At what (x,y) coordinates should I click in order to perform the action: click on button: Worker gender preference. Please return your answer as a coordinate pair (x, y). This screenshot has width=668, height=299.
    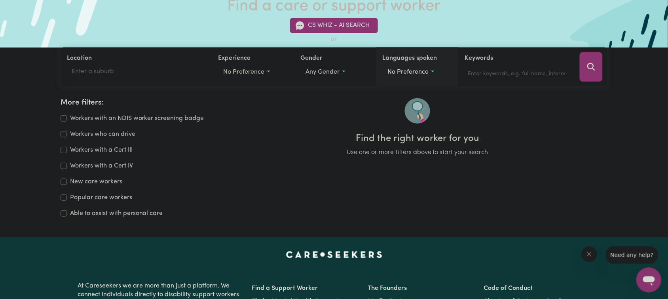
    Looking at the image, I should click on (335, 72).